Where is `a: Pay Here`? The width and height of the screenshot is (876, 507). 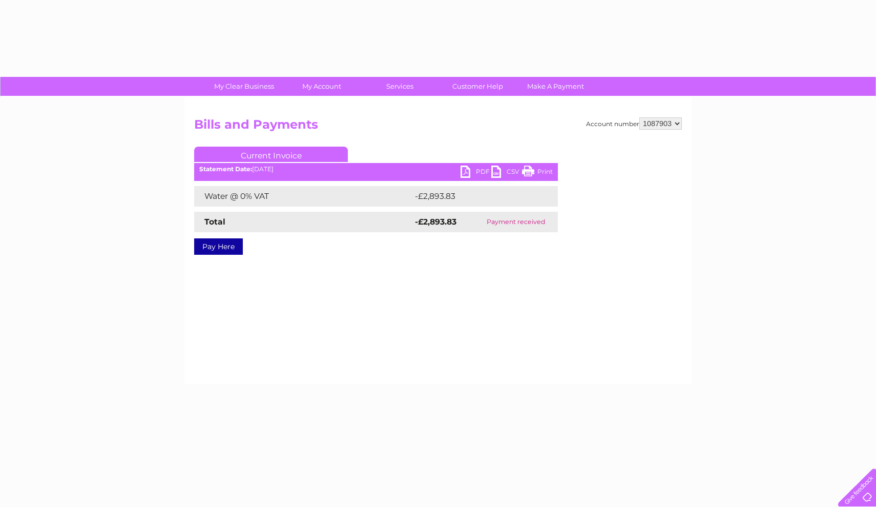 a: Pay Here is located at coordinates (218, 246).